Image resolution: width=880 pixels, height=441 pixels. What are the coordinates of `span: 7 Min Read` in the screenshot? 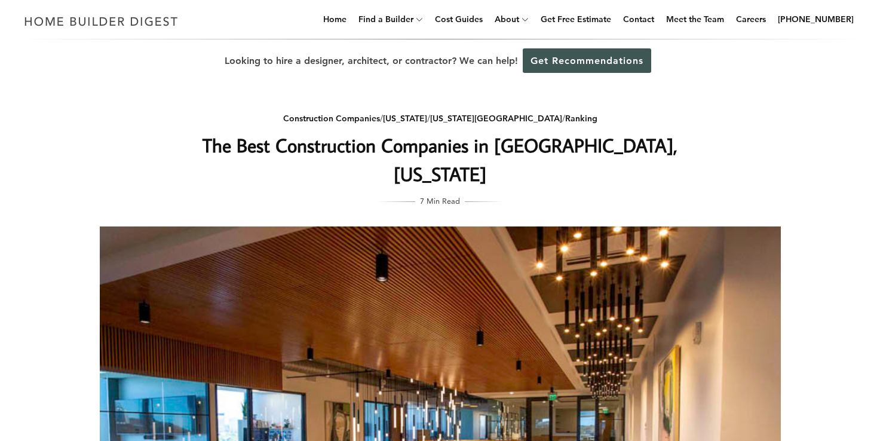 It's located at (440, 201).